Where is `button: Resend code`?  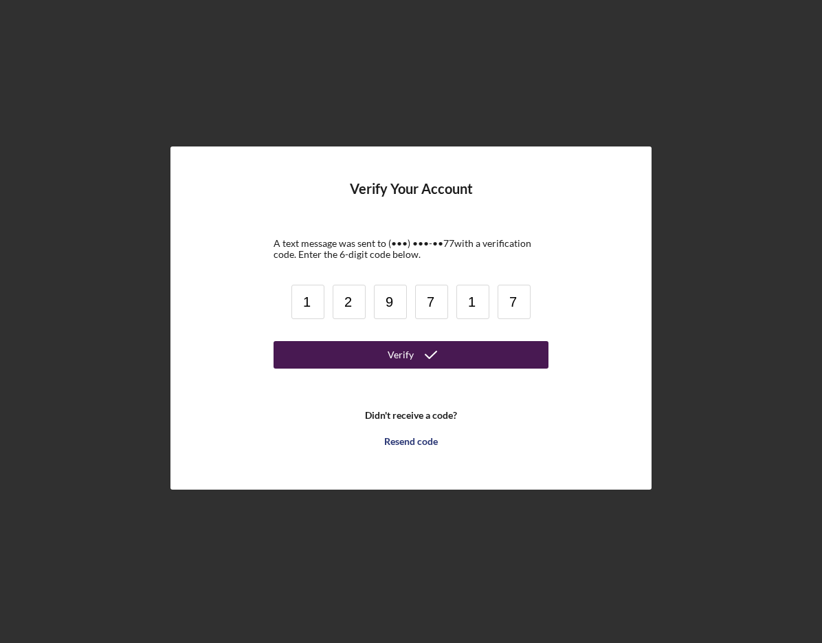
button: Resend code is located at coordinates (411, 441).